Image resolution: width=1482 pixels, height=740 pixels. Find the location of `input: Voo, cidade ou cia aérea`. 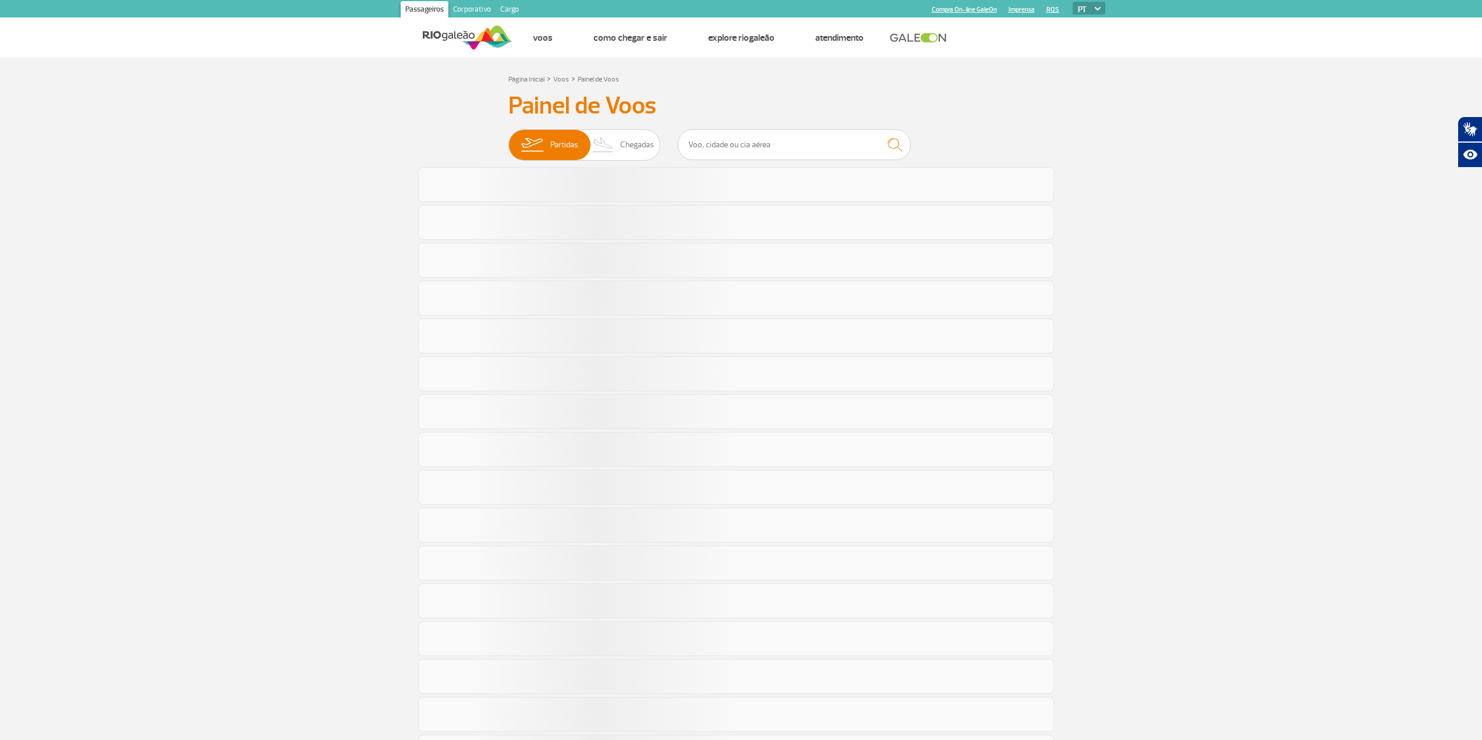

input: Voo, cidade ou cia aérea is located at coordinates (794, 144).